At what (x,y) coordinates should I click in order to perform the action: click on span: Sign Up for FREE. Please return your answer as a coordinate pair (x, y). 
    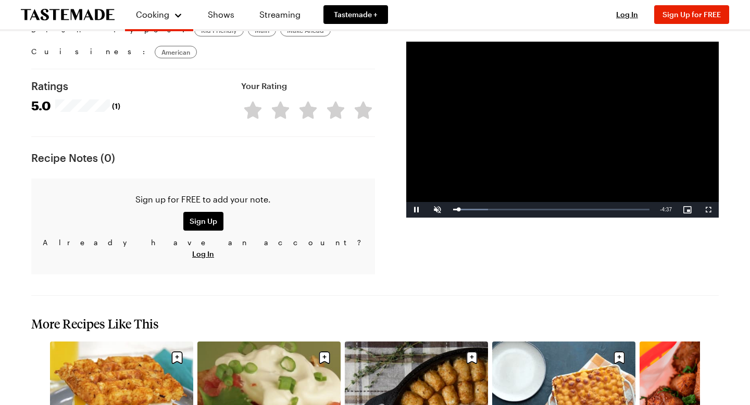
    Looking at the image, I should click on (691, 14).